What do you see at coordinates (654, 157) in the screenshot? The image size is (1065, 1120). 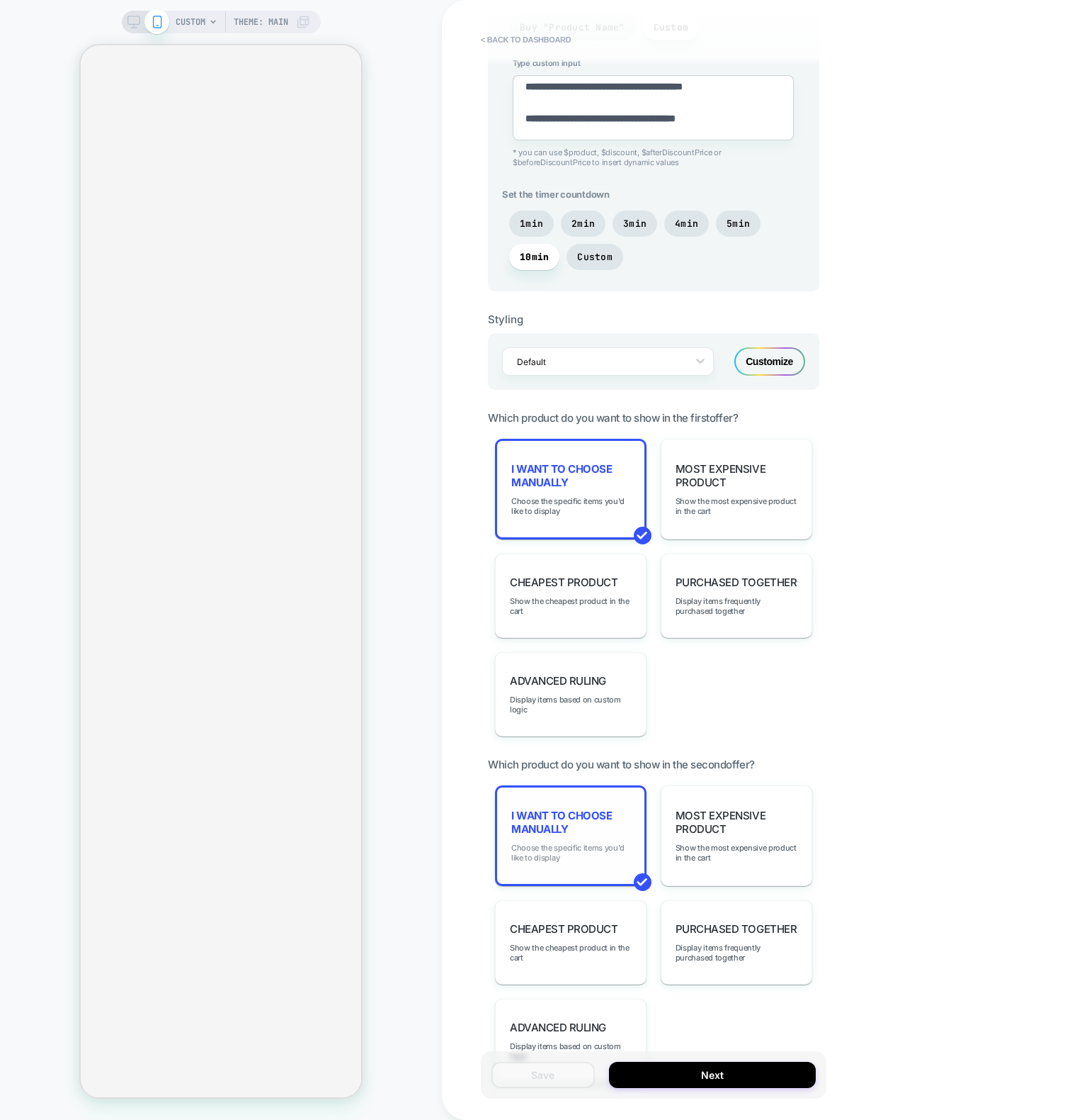 I see `span: * you can use $product, $discount, $afterDiscountPrice or $beforeDiscountPrice to insert dynamic ...` at bounding box center [654, 157].